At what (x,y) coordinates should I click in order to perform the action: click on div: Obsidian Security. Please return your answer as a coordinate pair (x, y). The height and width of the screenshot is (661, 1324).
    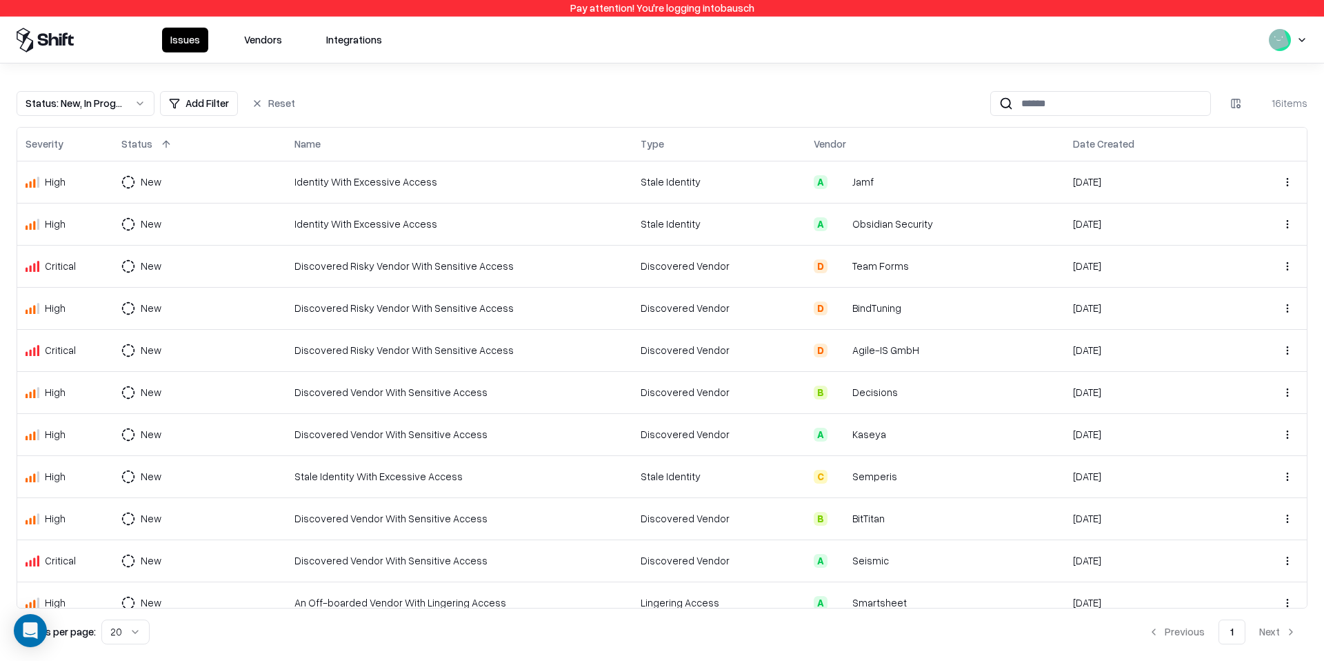
    Looking at the image, I should click on (893, 223).